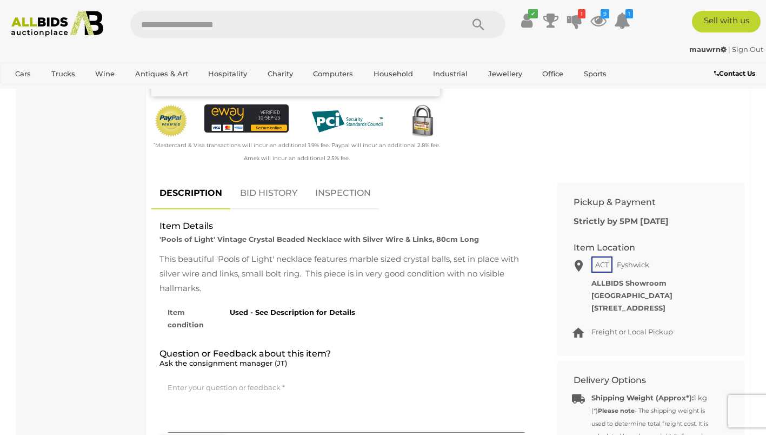  Describe the element at coordinates (223, 363) in the screenshot. I see `span: Ask the consignment manager (JT)` at that location.